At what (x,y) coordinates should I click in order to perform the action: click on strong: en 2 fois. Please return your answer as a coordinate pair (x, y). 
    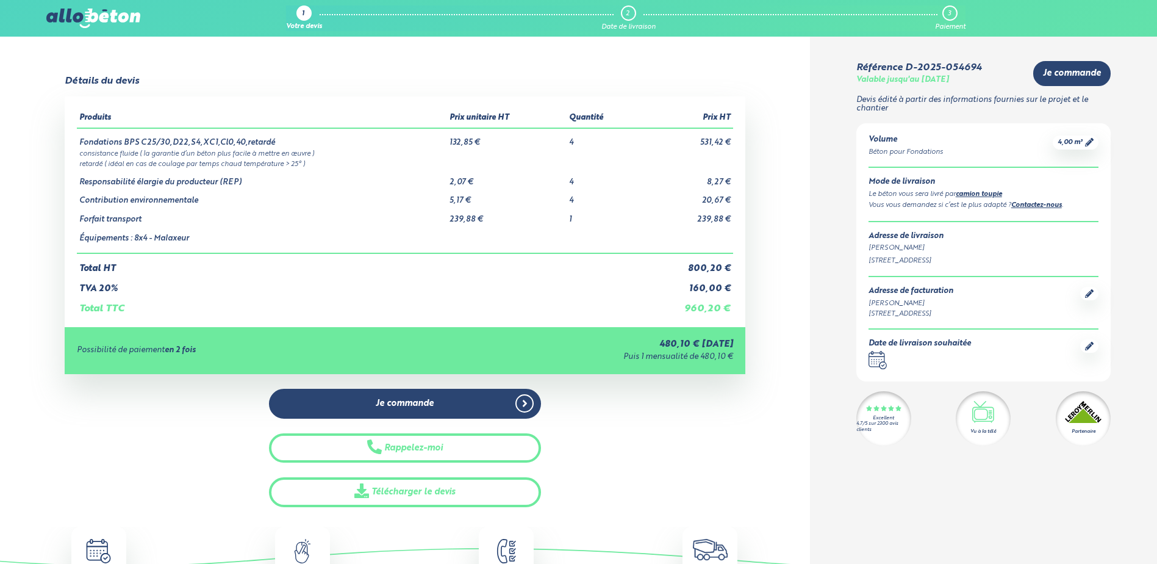
    Looking at the image, I should click on (180, 349).